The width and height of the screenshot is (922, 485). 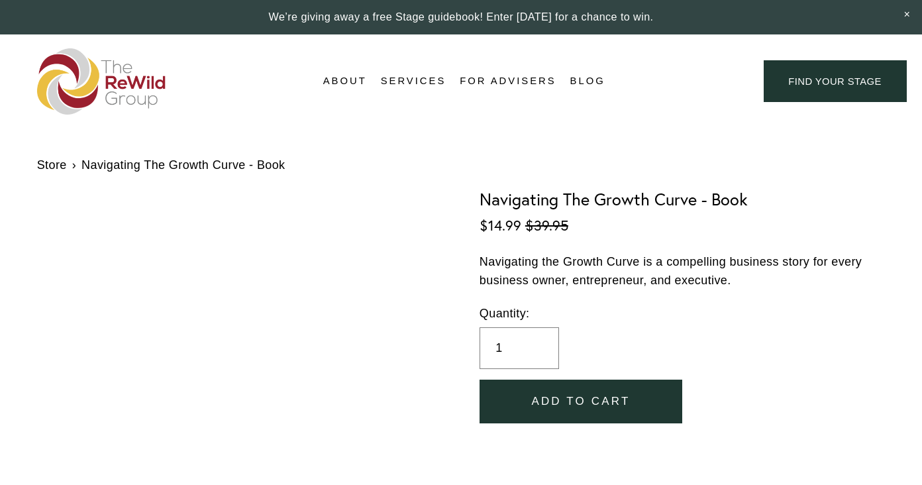 What do you see at coordinates (183, 165) in the screenshot?
I see `a: Navigating The Growth Curve - Book` at bounding box center [183, 165].